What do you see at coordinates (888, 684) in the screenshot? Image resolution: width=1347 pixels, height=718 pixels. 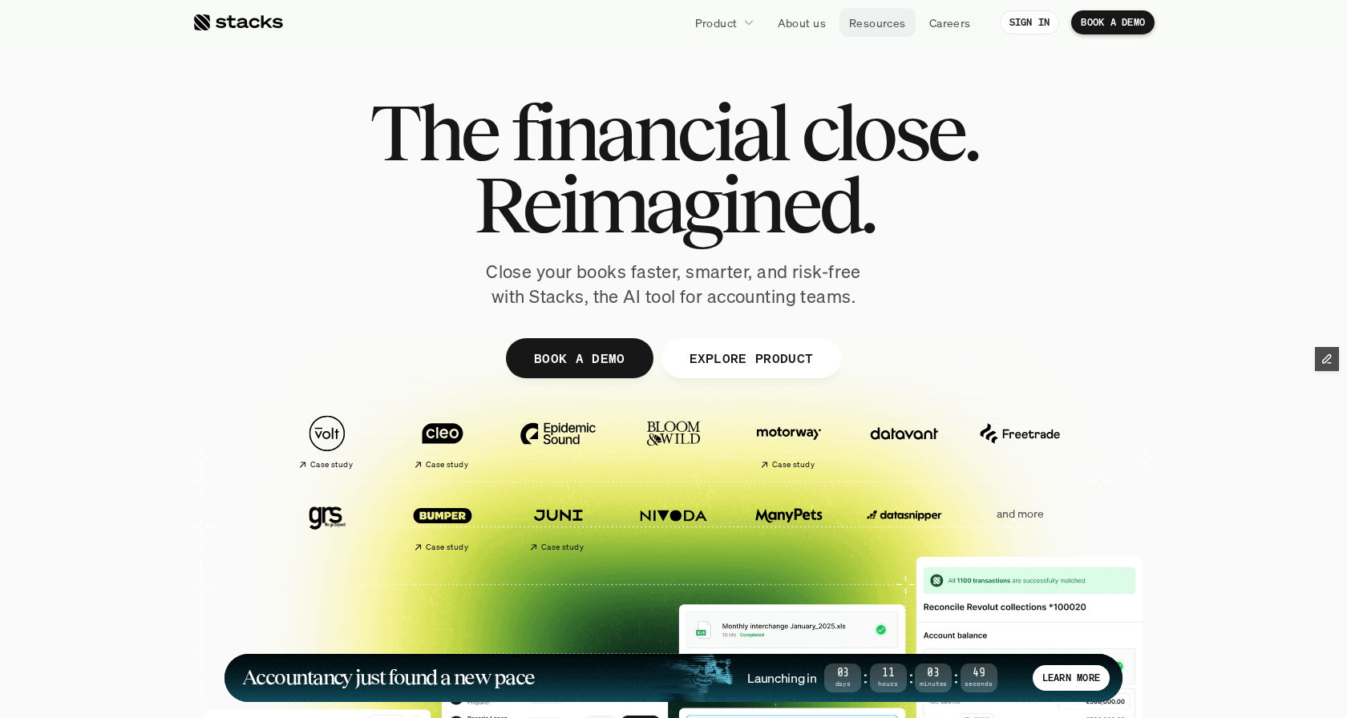 I see `span: Hours` at bounding box center [888, 684].